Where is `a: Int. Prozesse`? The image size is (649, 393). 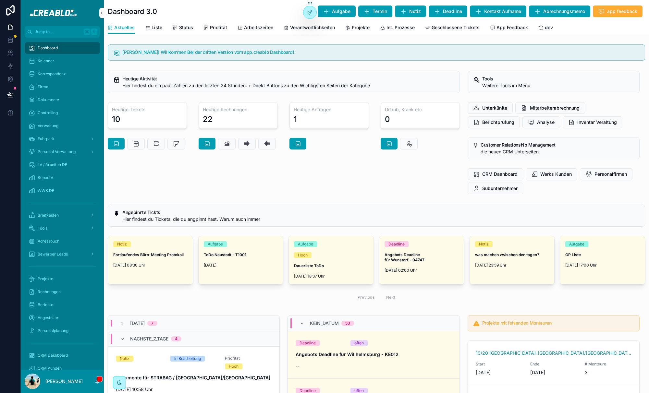
a: Int. Prozesse is located at coordinates (397, 28).